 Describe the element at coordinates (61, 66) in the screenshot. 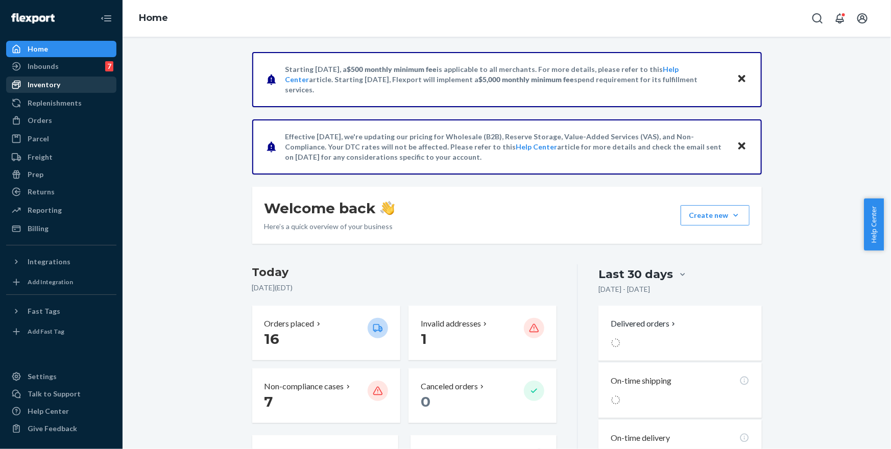

I see `a: Inbounds7` at that location.